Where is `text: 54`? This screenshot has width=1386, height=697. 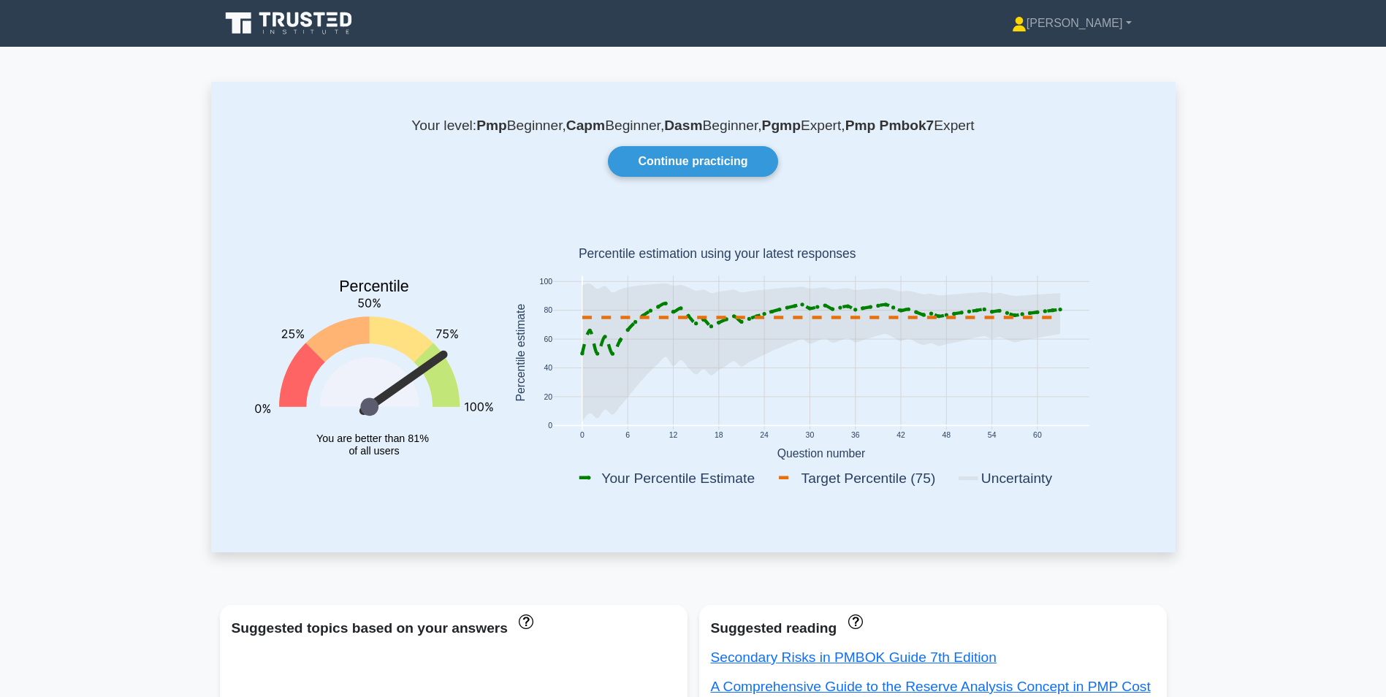
text: 54 is located at coordinates (992, 436).